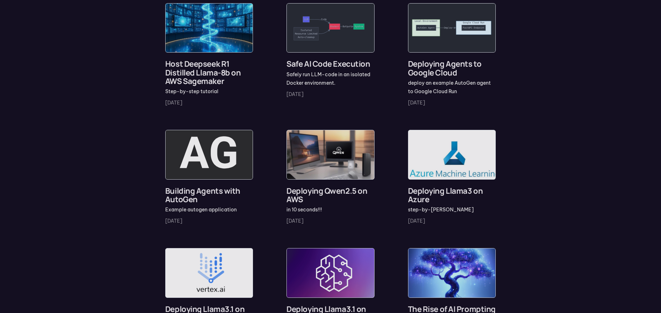 This screenshot has height=313, width=661. Describe the element at coordinates (209, 72) in the screenshot. I see `h4: Host Deepseek R1 Distilled Llama-8b on AWS Sagemaker` at that location.